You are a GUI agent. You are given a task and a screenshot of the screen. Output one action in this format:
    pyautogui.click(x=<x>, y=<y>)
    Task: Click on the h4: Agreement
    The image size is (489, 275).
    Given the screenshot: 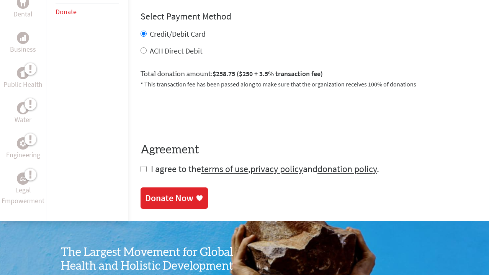 What is the action you would take?
    pyautogui.click(x=309, y=150)
    